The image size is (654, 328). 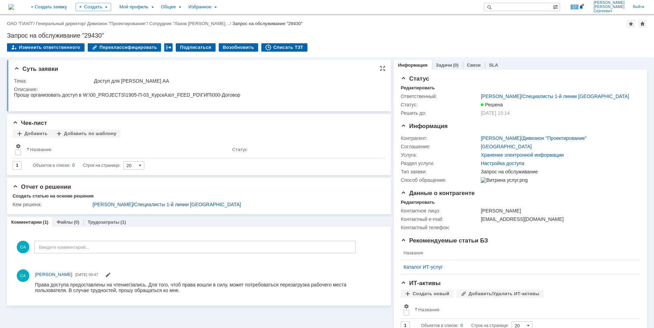 What do you see at coordinates (517, 267) in the screenshot?
I see `a: Каталог ИТ-услуг` at bounding box center [517, 267].